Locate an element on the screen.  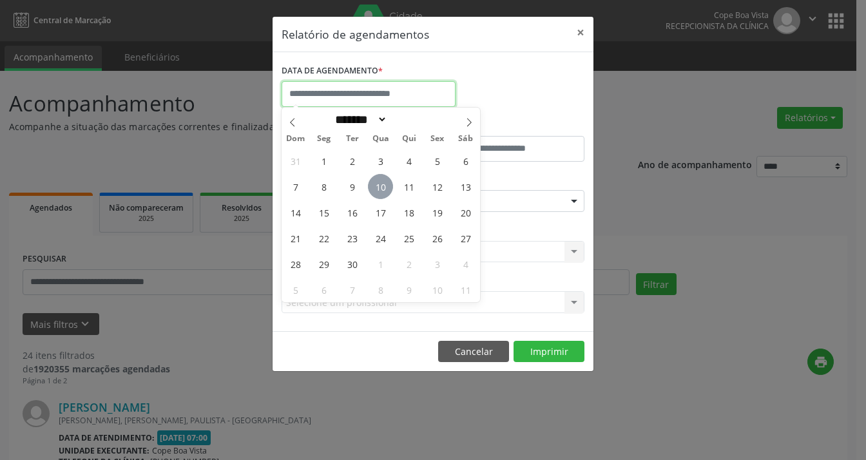
span: Setembro 7, 2025 is located at coordinates (295, 186).